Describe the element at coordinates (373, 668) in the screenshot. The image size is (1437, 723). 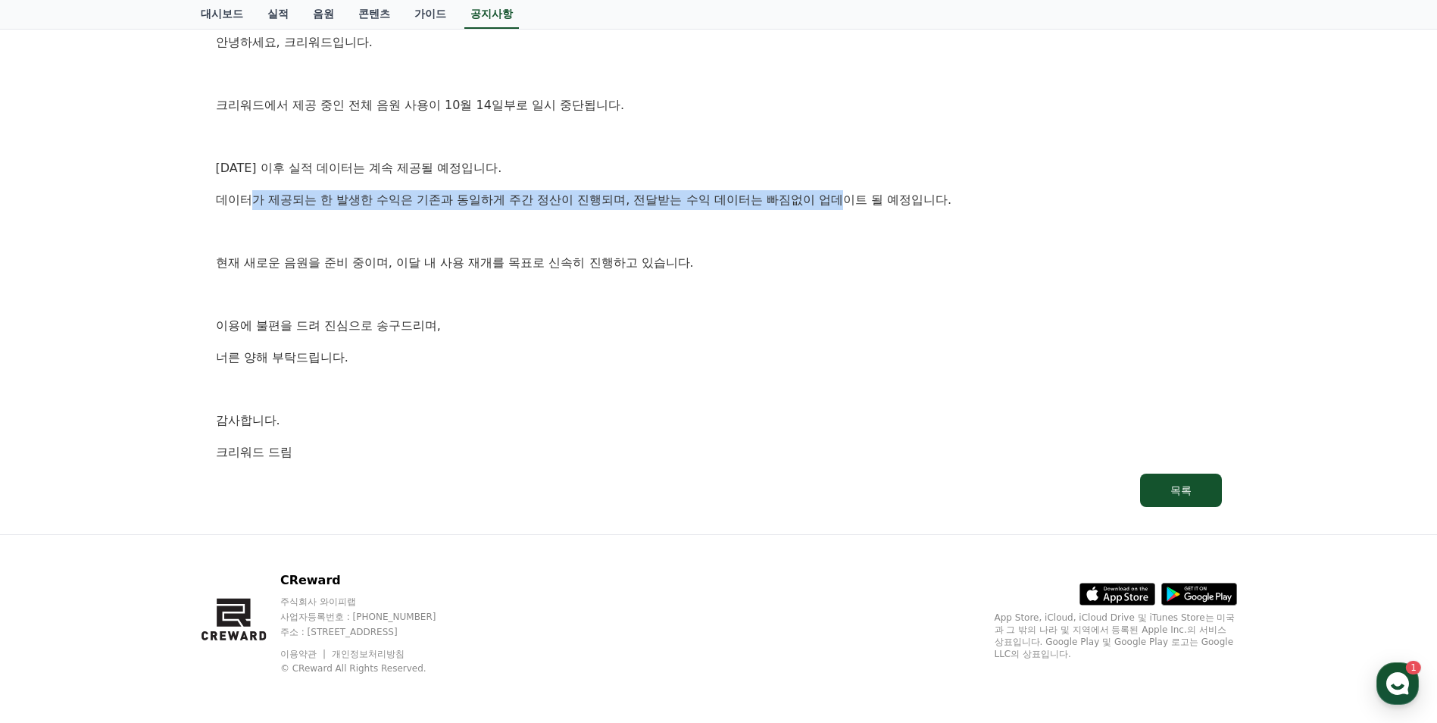
I see `p: © CReward All Rights Reserved.` at that location.